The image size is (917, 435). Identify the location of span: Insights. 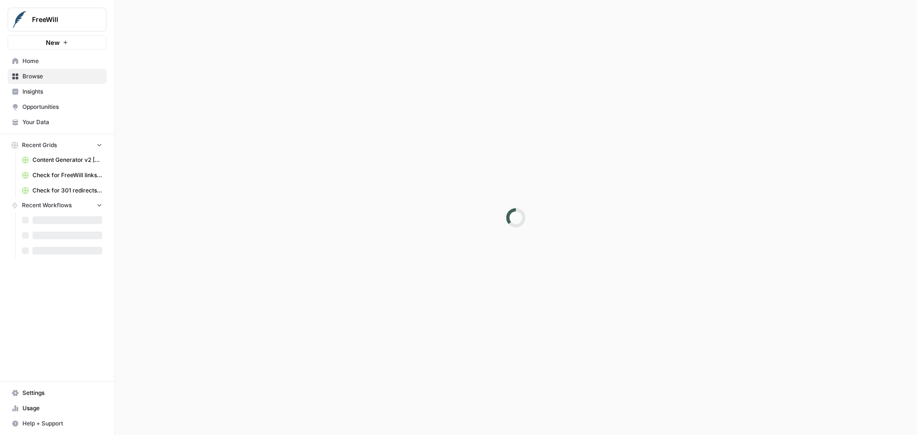
(62, 92).